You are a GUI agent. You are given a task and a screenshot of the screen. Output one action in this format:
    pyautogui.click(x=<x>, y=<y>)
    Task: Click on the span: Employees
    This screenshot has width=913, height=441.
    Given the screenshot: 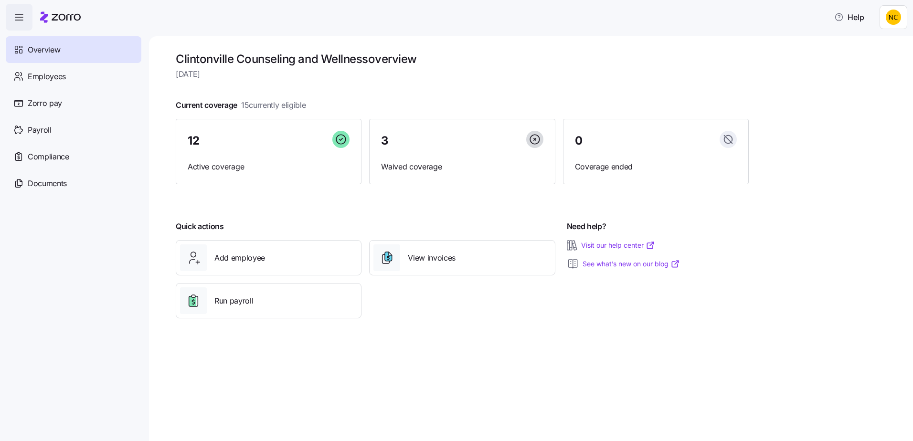 What is the action you would take?
    pyautogui.click(x=47, y=76)
    